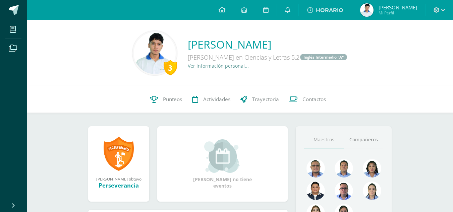 This screenshot has width=453, height=212. Describe the element at coordinates (398, 13) in the screenshot. I see `span: Mi Perfil` at that location.